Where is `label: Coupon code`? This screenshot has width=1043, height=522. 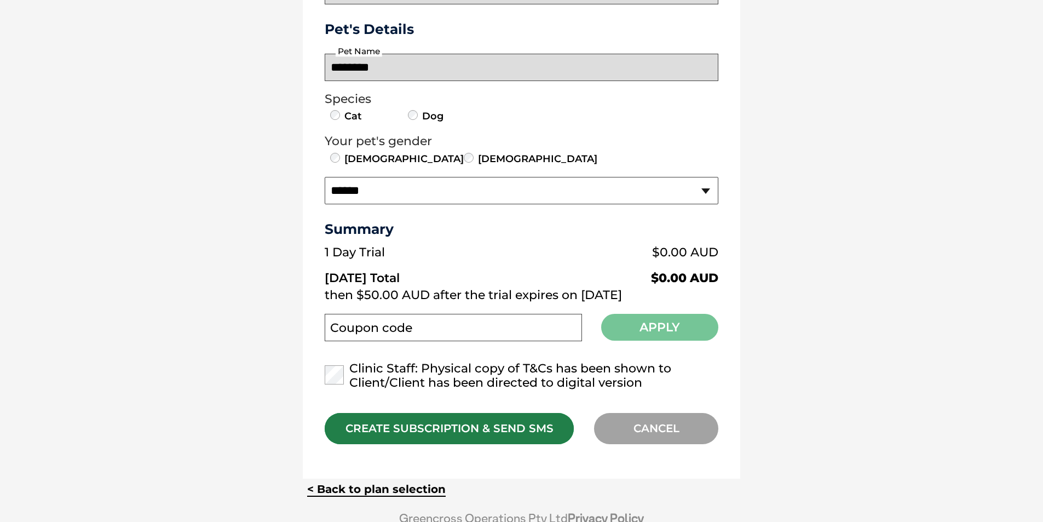
label: Coupon code is located at coordinates (371, 328).